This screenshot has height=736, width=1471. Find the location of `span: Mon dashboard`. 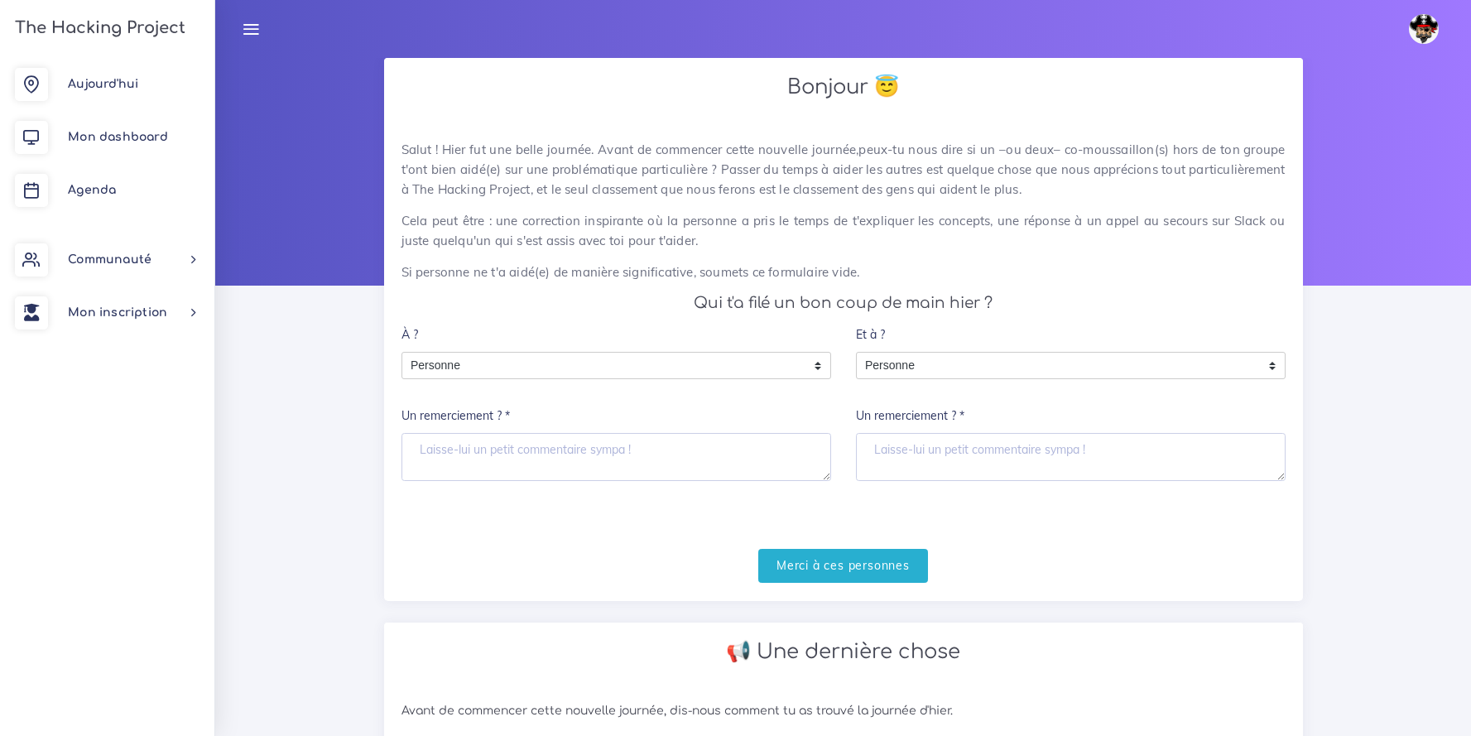

span: Mon dashboard is located at coordinates (118, 137).